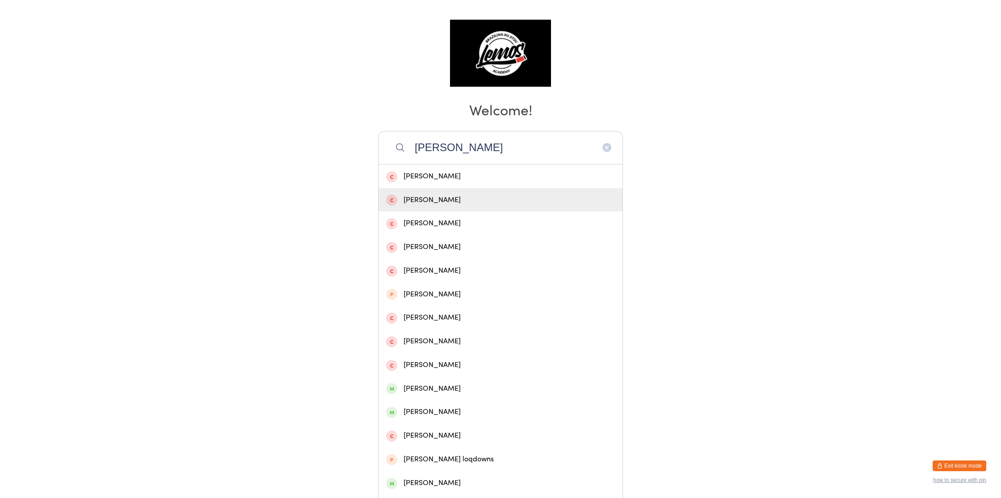 The image size is (1001, 498). I want to click on img: Lemos Brazilian Jiu-Jitsu, so click(501, 53).